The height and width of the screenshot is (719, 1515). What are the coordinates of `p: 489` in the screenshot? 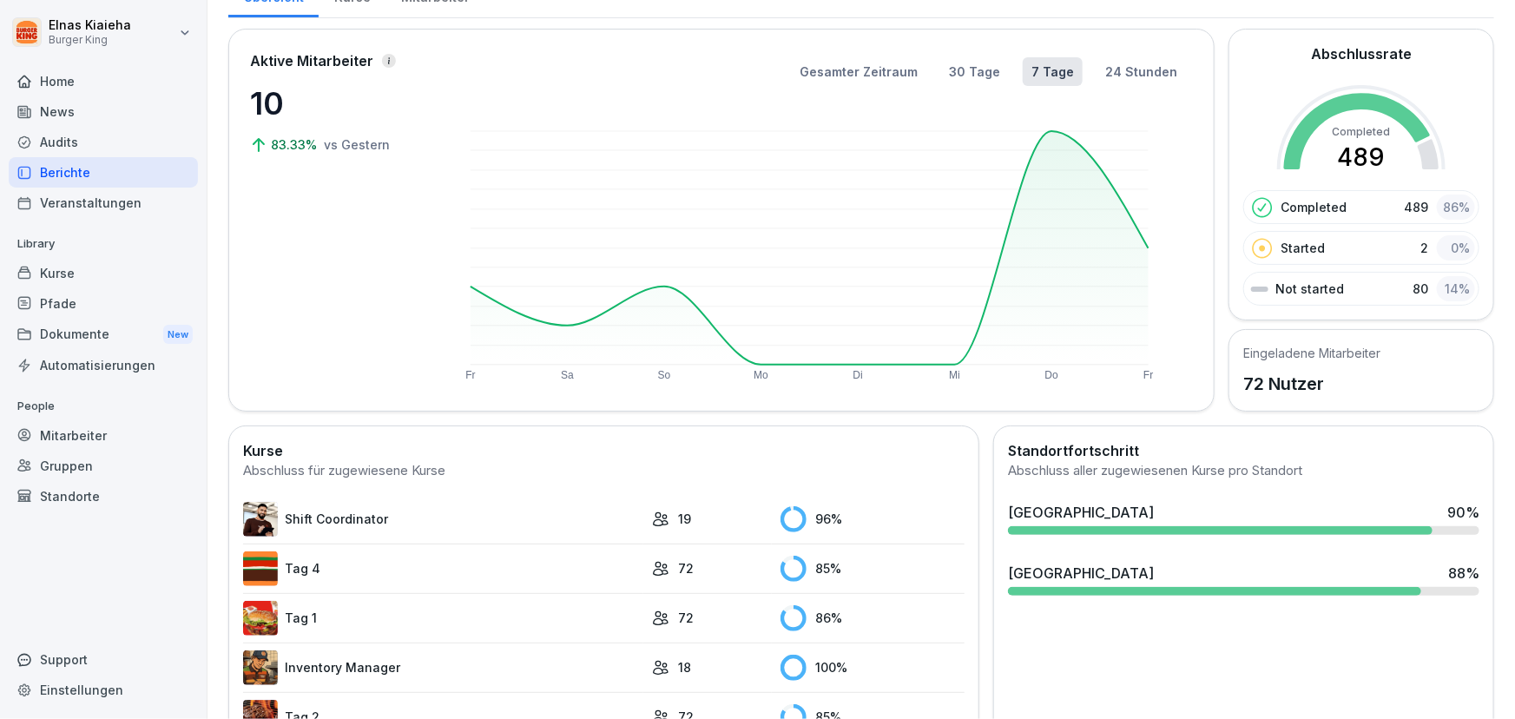 It's located at (1416, 207).